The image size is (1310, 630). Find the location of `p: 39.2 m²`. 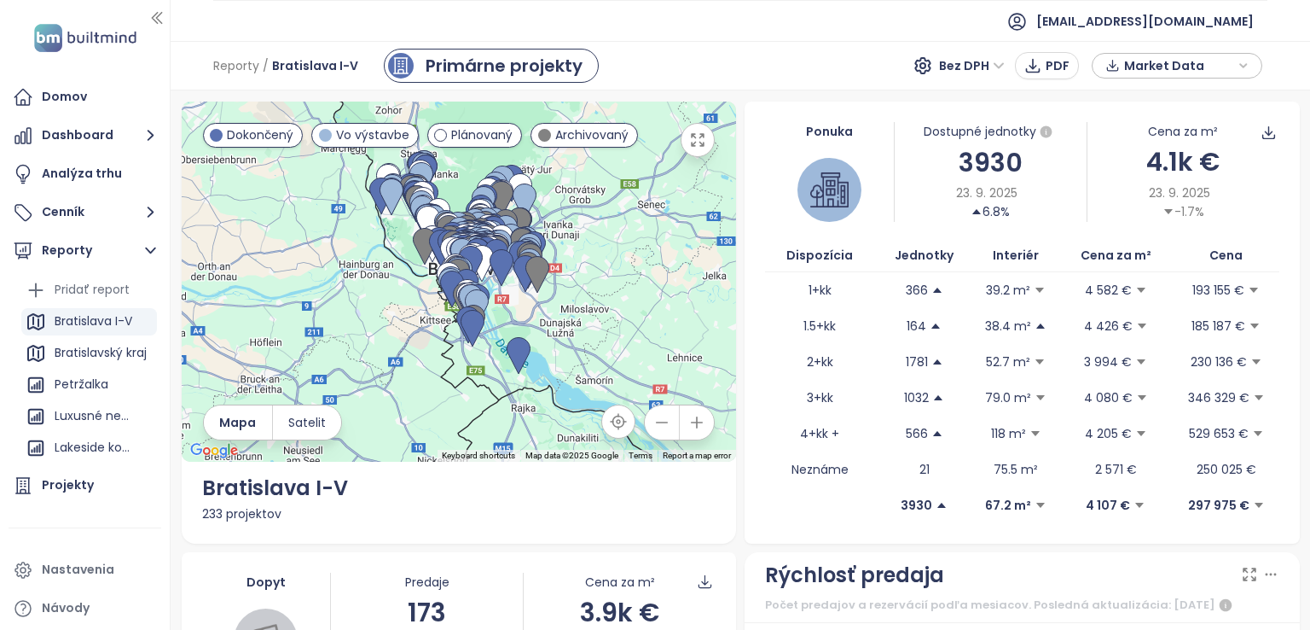

p: 39.2 m² is located at coordinates (1008, 290).